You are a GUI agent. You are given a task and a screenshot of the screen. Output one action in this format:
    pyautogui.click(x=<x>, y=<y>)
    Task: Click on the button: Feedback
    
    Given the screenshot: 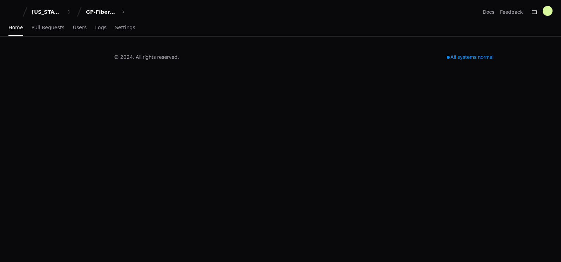 What is the action you would take?
    pyautogui.click(x=511, y=12)
    